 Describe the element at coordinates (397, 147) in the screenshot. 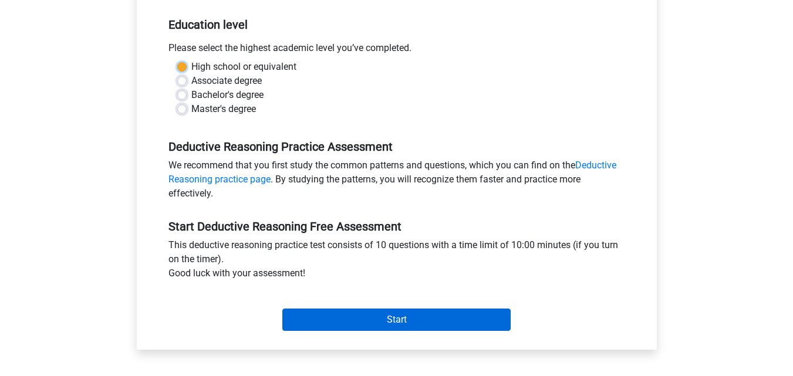

I see `h5: Deductive Reasoning Practice Assessment` at that location.